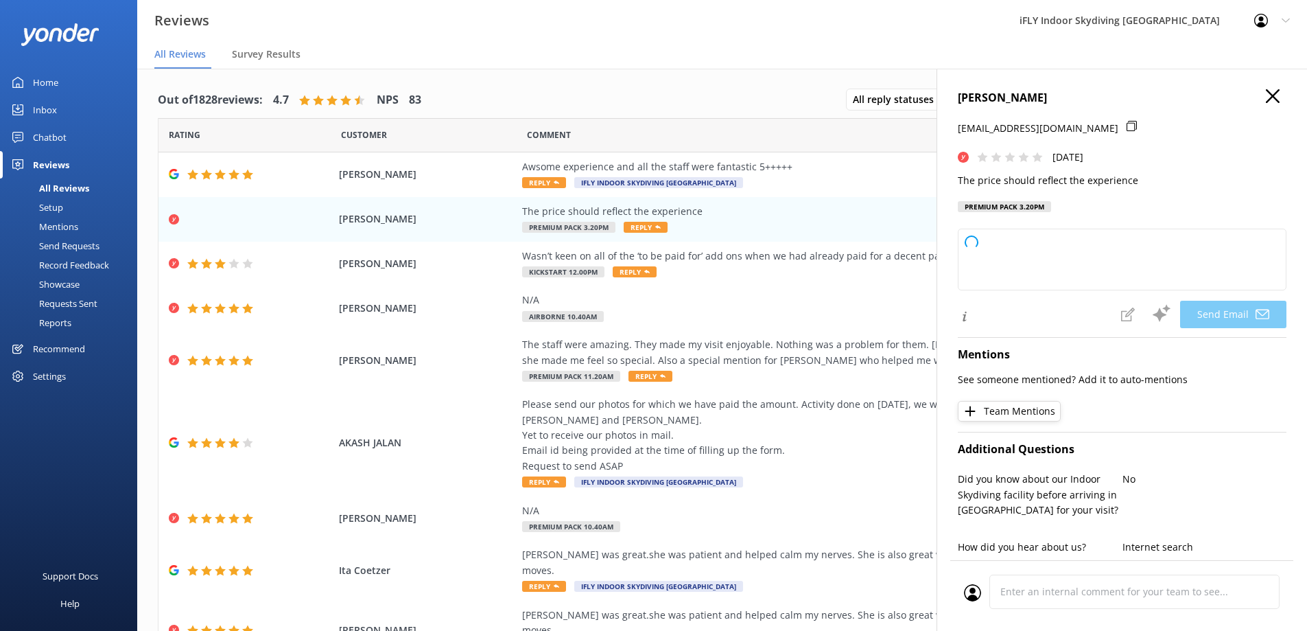 The width and height of the screenshot is (1307, 631). I want to click on span: Kickstart 12.00pm, so click(563, 272).